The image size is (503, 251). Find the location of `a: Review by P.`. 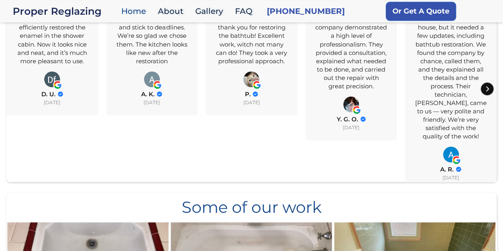

a: Review by P. is located at coordinates (251, 94).